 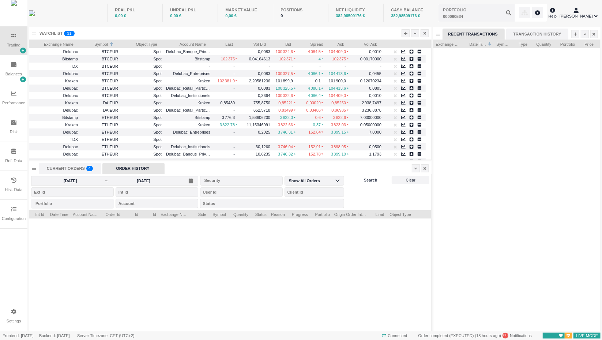 I want to click on span: 4 086,1, so click(x=316, y=74).